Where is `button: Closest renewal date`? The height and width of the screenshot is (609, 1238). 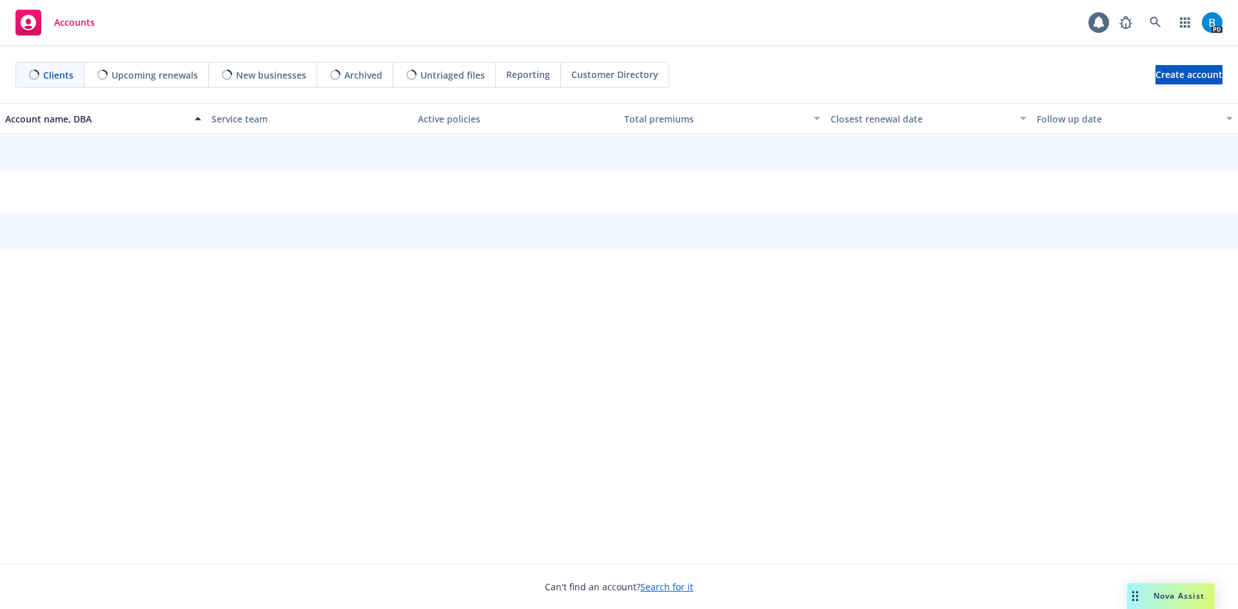
button: Closest renewal date is located at coordinates (929, 119).